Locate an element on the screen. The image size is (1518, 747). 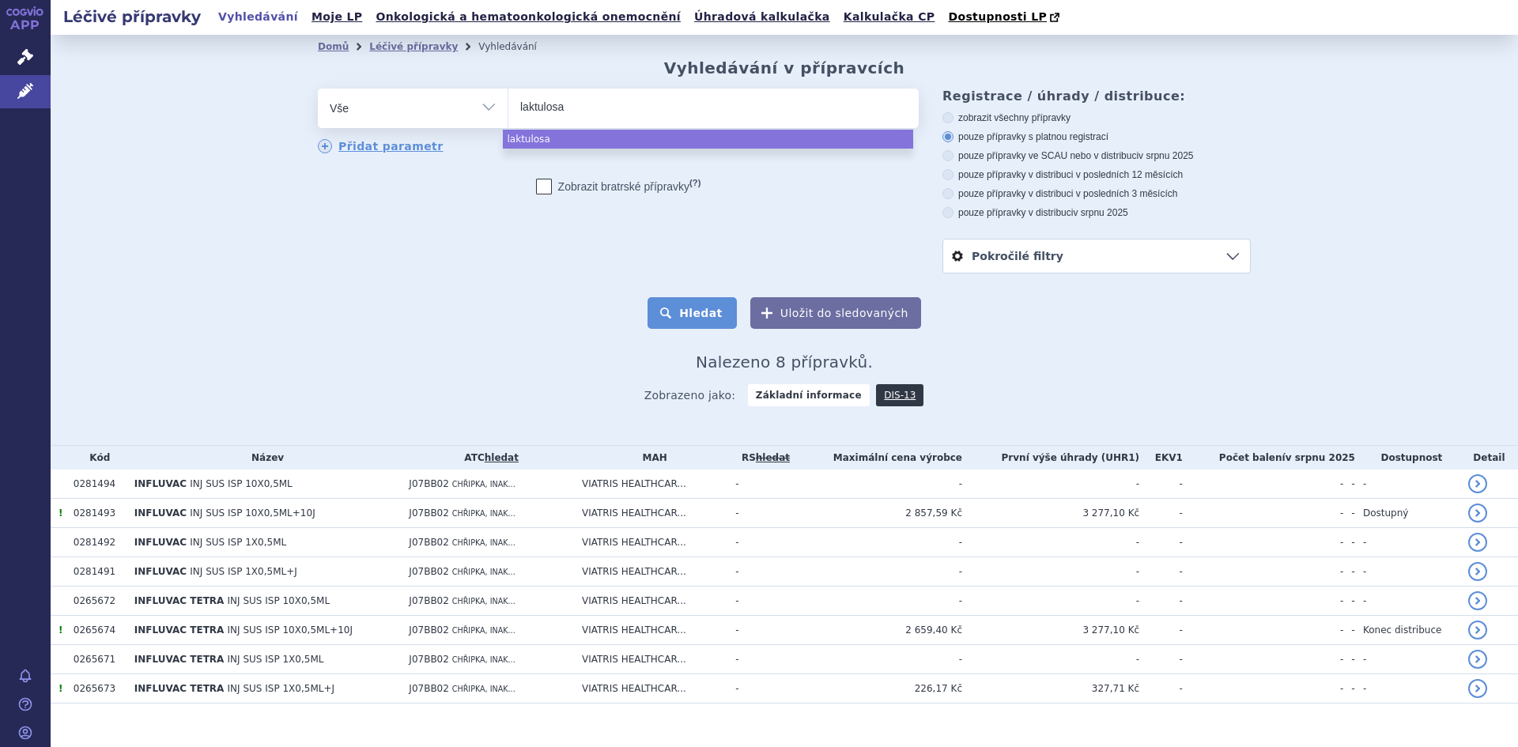
td: 0265674 is located at coordinates (96, 630).